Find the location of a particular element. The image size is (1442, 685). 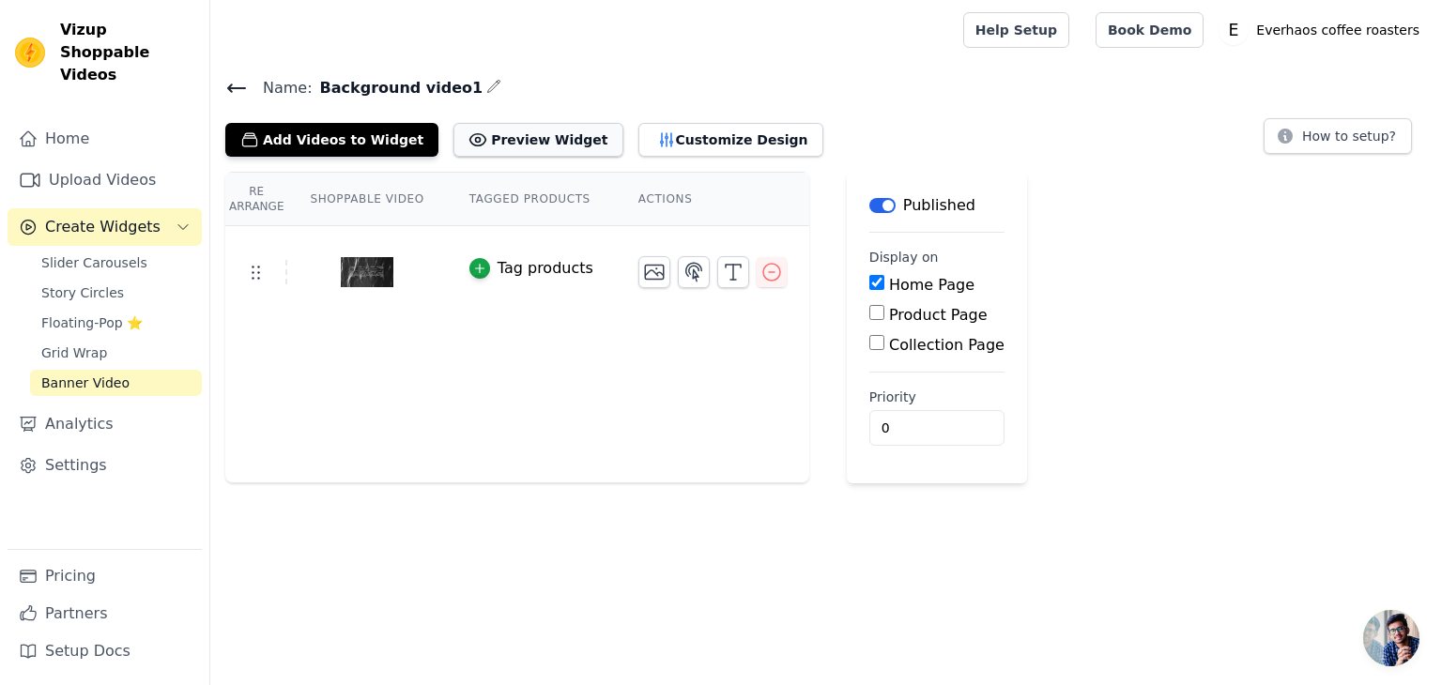

label: Priority is located at coordinates (937, 397).